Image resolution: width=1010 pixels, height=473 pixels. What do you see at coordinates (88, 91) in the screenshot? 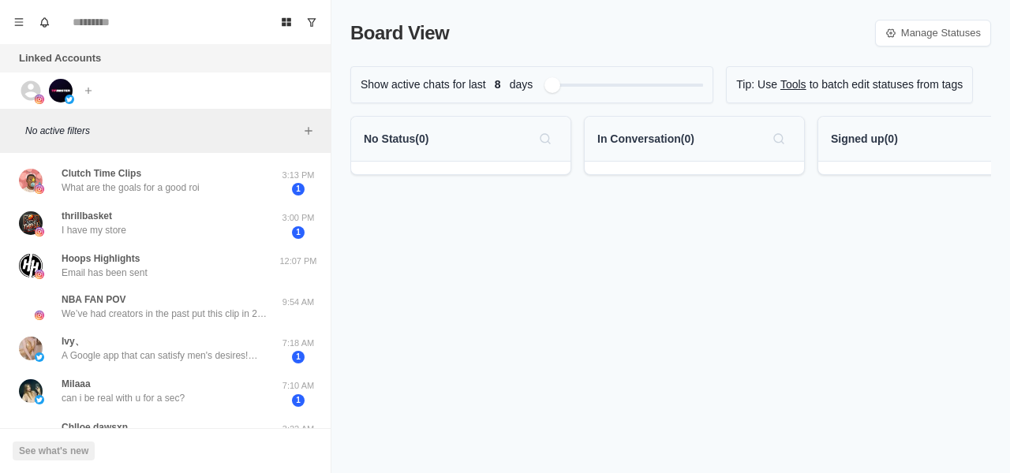
I see `button: Add account` at bounding box center [88, 91].